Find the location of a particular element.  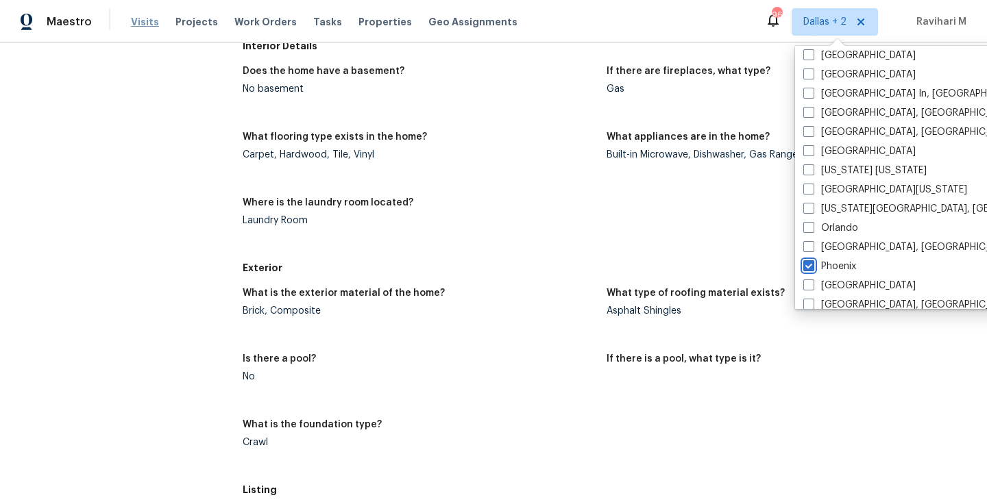

h5: Exterior is located at coordinates (606, 268).